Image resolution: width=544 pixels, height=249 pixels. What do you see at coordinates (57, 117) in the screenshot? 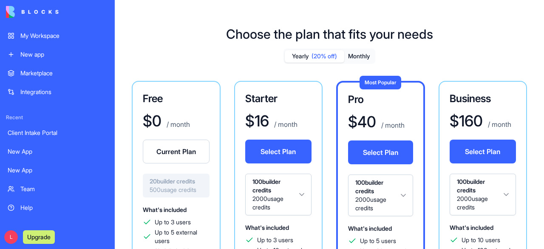
I see `span: Recent` at bounding box center [57, 117].